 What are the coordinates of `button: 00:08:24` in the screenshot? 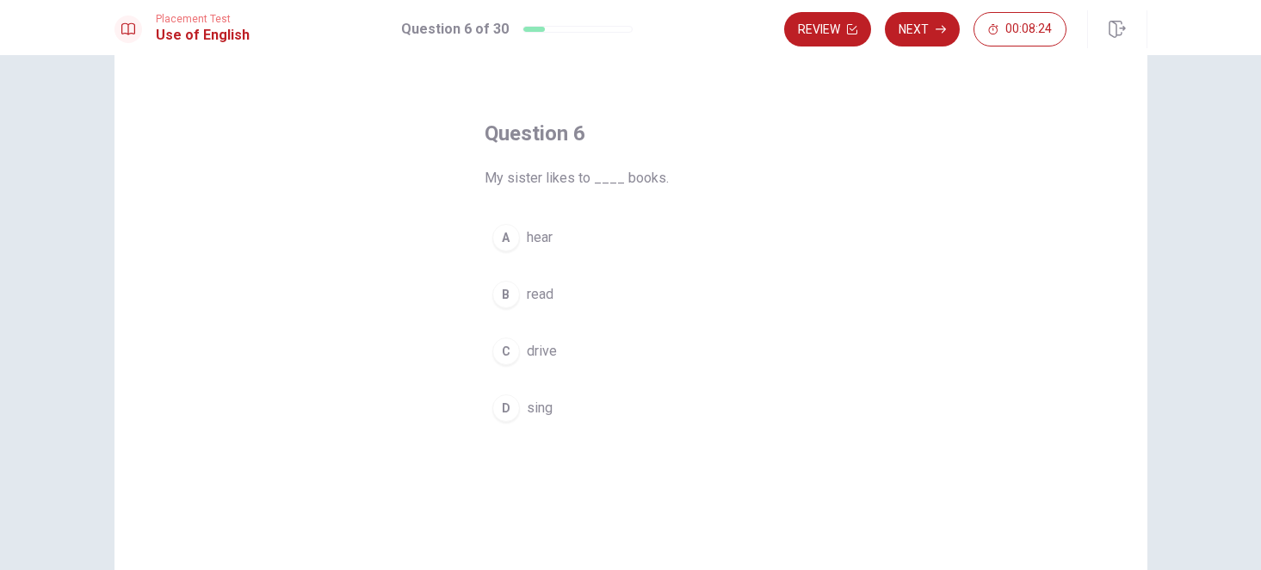 It's located at (1020, 29).